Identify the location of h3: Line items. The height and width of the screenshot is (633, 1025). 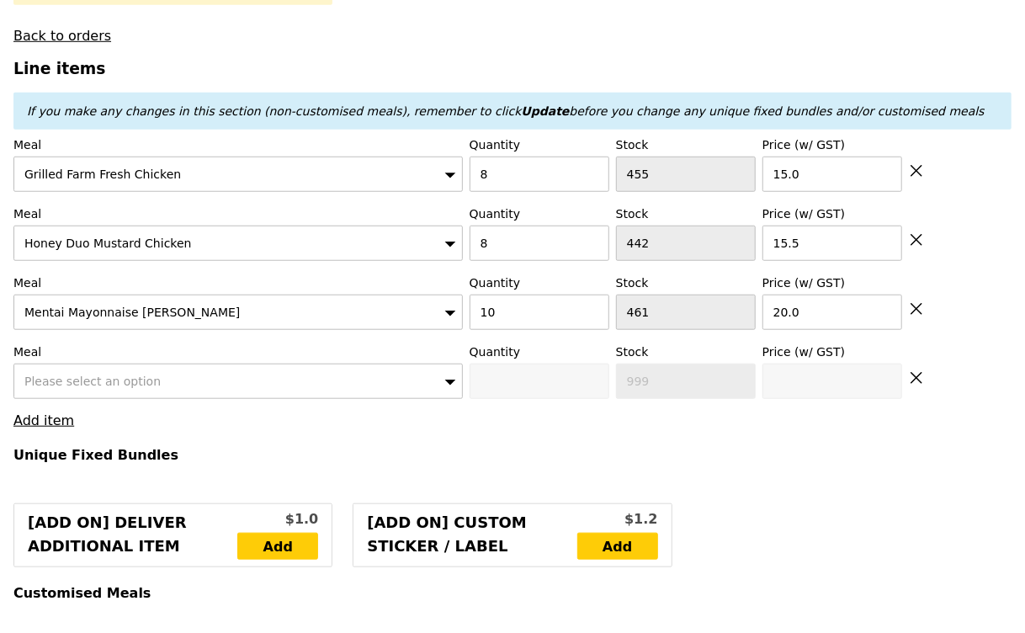
(512, 68).